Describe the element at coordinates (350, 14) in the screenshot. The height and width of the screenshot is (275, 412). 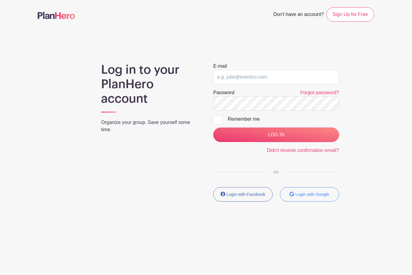
I see `a: Sign Up for Free` at that location.